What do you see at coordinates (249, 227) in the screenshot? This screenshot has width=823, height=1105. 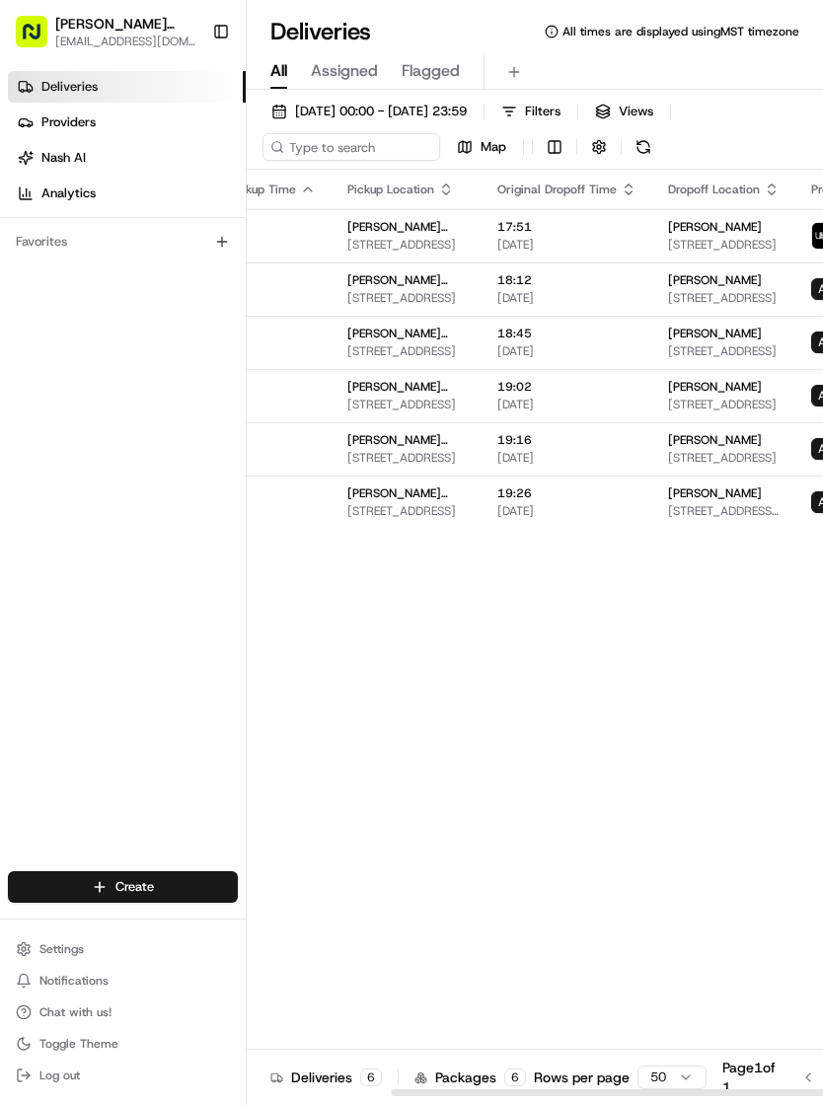 I see `span: 17:21` at bounding box center [249, 227].